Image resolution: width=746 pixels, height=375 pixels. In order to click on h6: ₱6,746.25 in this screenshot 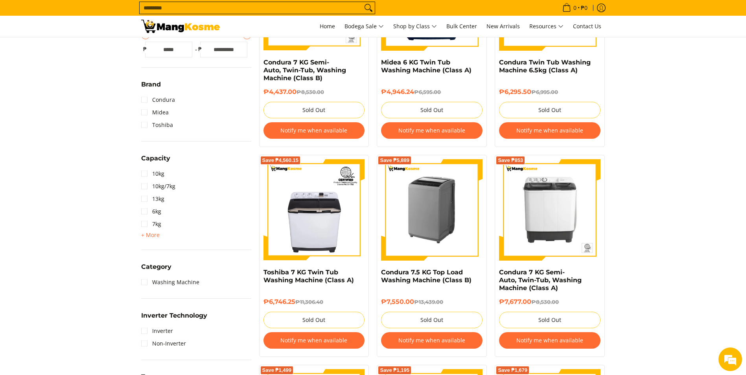, I will do `click(314, 302)`.